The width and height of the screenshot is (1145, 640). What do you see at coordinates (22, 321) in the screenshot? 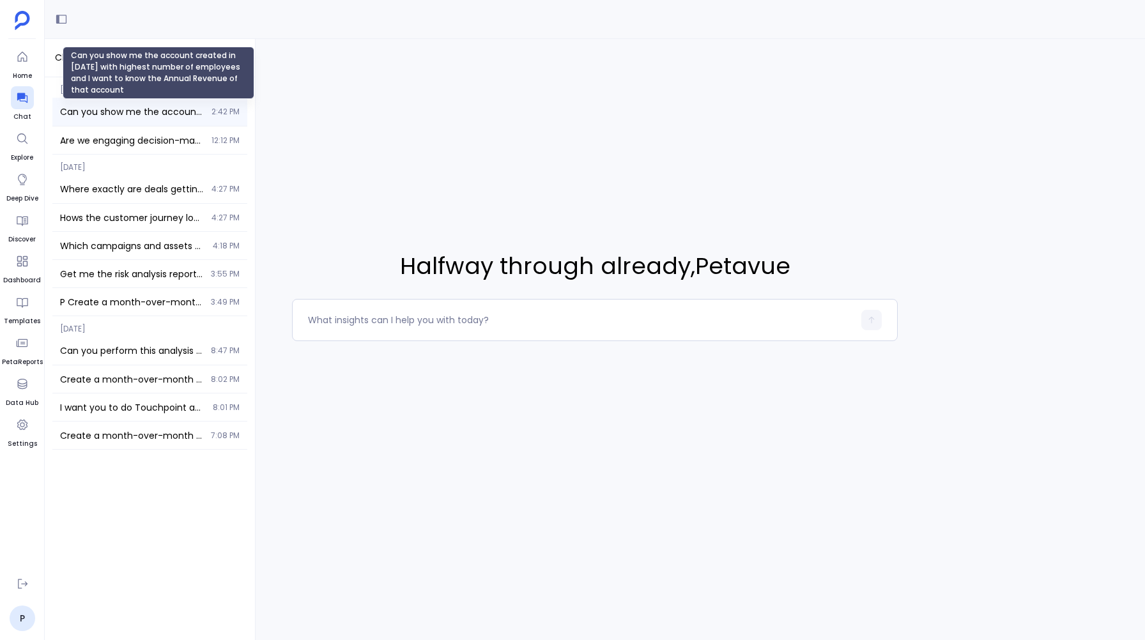
I see `span: Templates` at bounding box center [22, 321].